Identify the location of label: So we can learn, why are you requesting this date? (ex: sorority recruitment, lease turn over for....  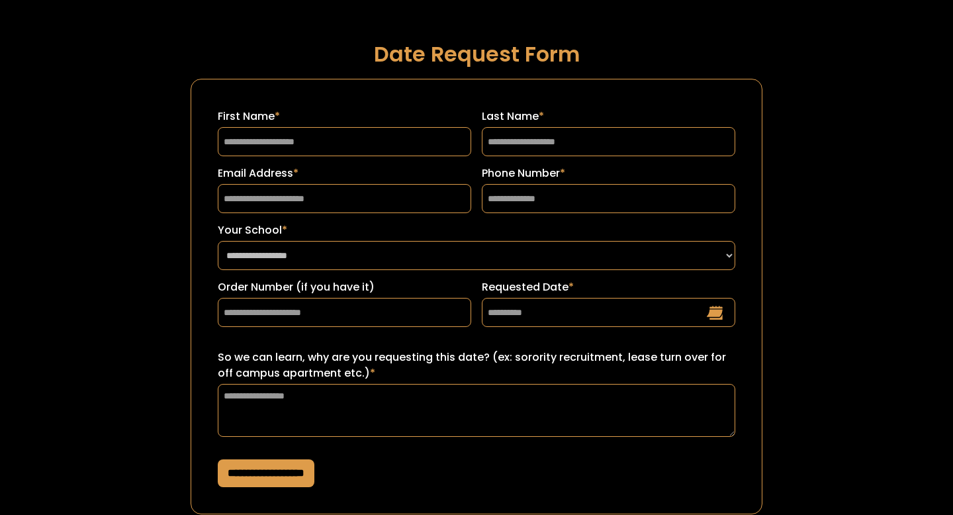
(477, 365).